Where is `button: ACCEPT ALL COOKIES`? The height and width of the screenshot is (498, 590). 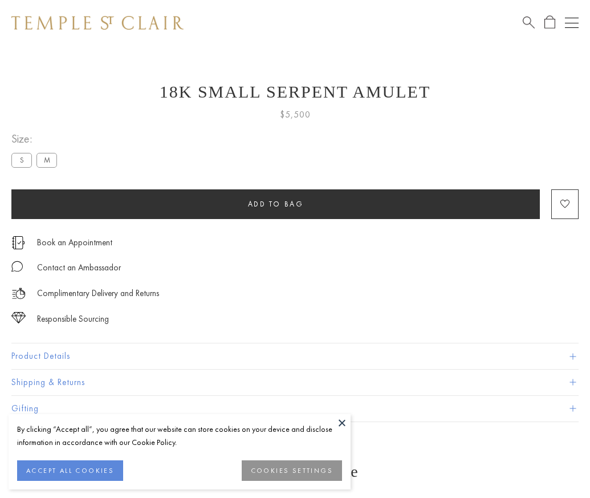 button: ACCEPT ALL COOKIES is located at coordinates (70, 470).